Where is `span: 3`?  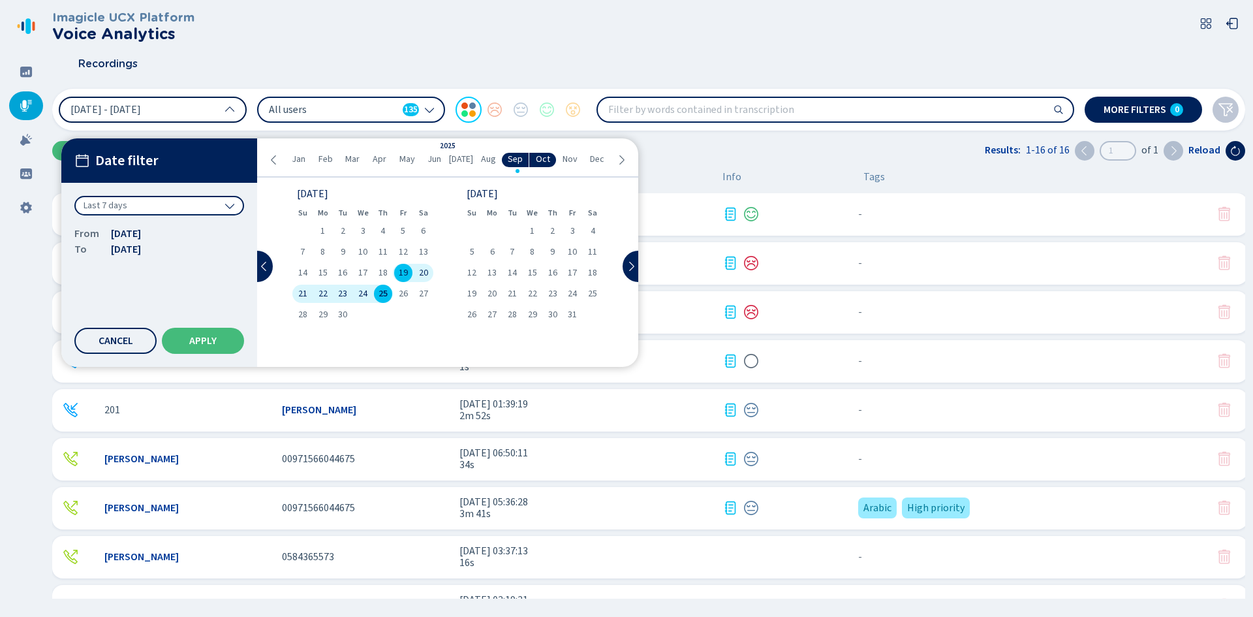 span: 3 is located at coordinates (572, 231).